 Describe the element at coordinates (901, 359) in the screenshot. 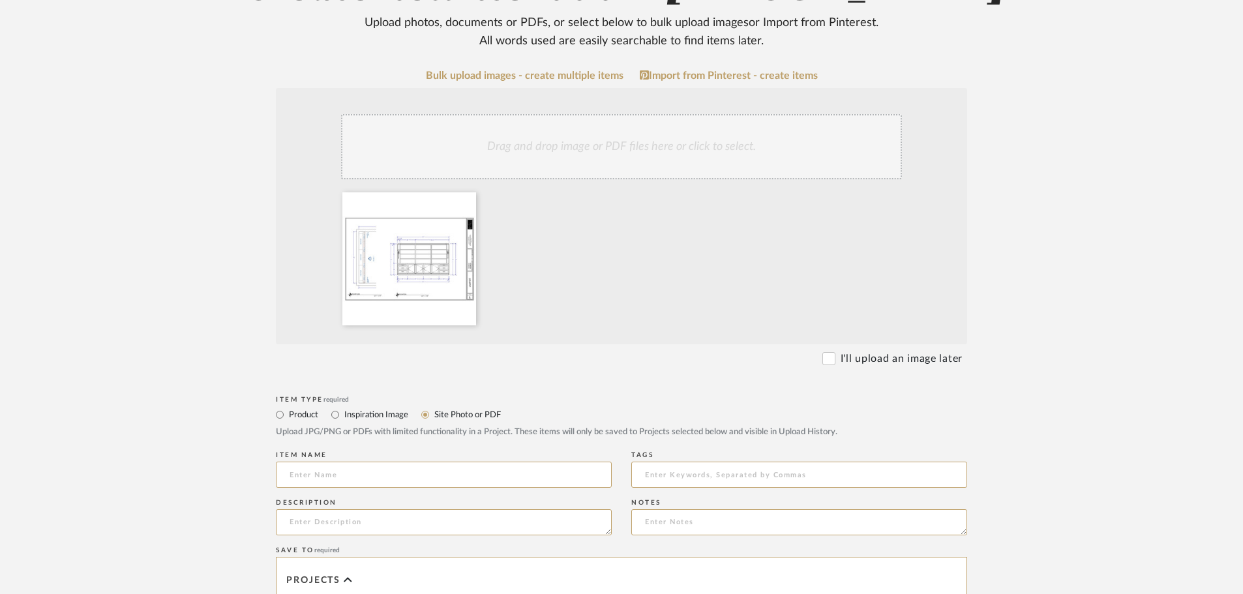

I see `label: I'll upload an image later` at that location.